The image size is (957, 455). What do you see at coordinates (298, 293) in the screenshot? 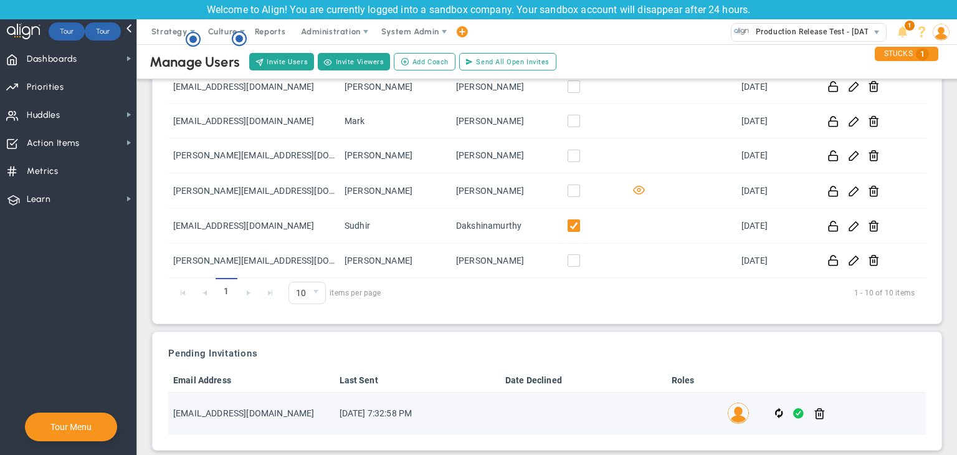
I see `span: 10` at bounding box center [298, 293].